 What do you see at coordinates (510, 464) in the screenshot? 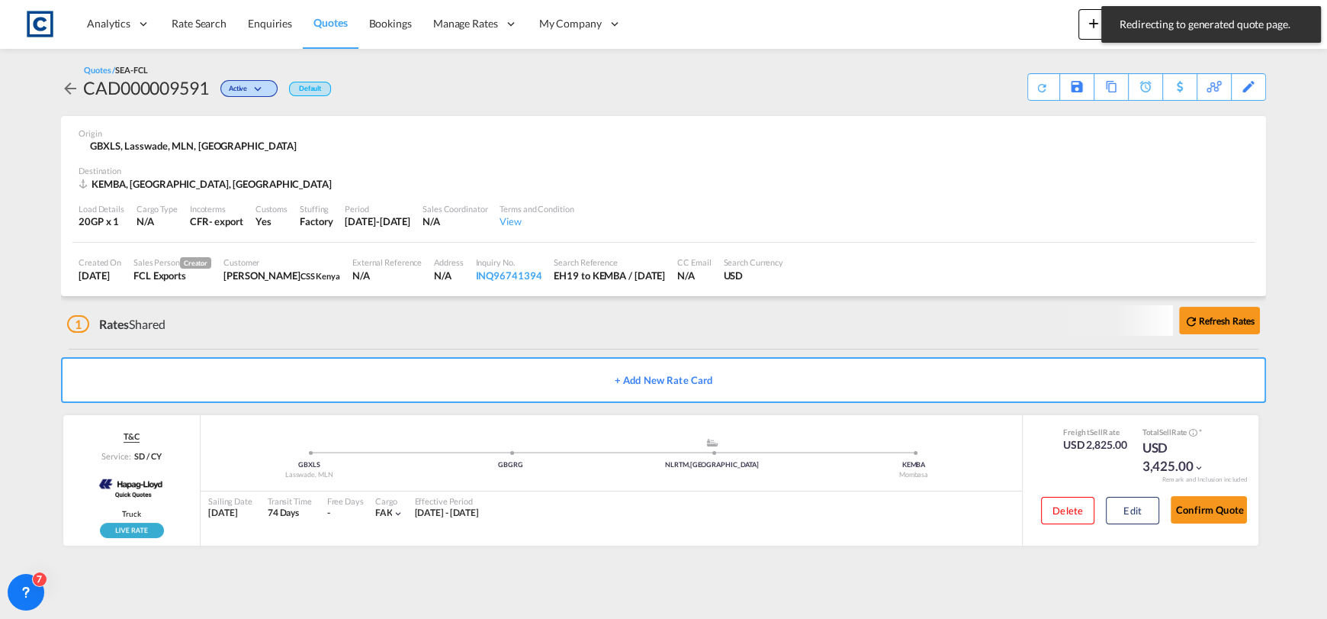
I see `div: GBGRG` at bounding box center [510, 464].